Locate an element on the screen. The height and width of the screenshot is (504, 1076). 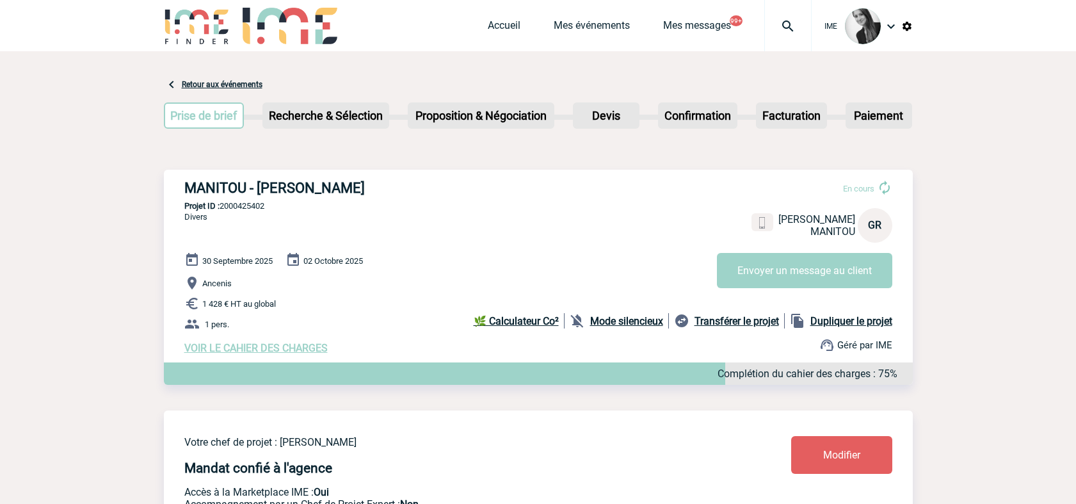
span: IME is located at coordinates (831, 26).